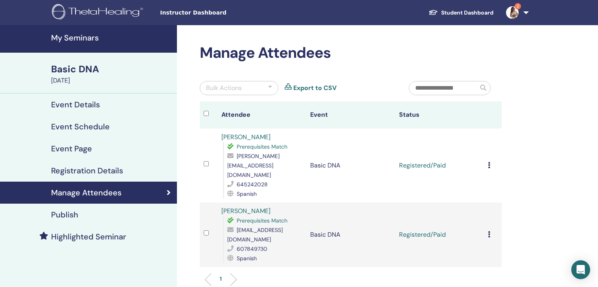 This screenshot has width=598, height=287. What do you see at coordinates (219, 13) in the screenshot?
I see `span: Instructor Dashboard` at bounding box center [219, 13].